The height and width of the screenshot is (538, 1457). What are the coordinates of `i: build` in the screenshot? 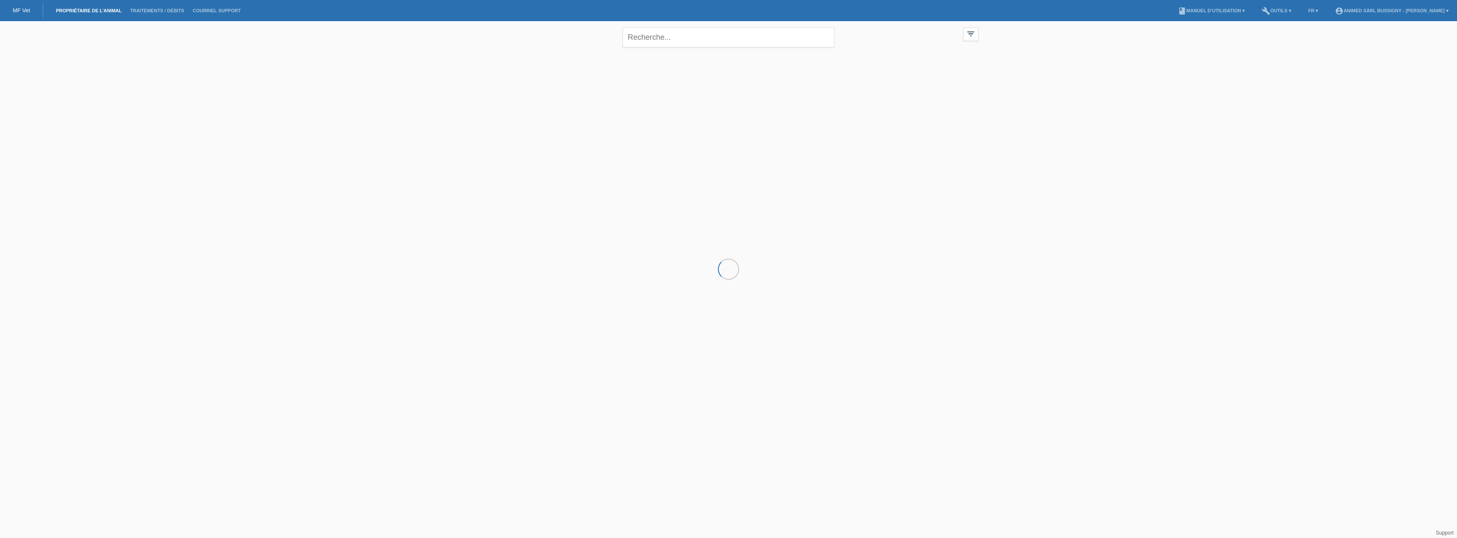 It's located at (1266, 11).